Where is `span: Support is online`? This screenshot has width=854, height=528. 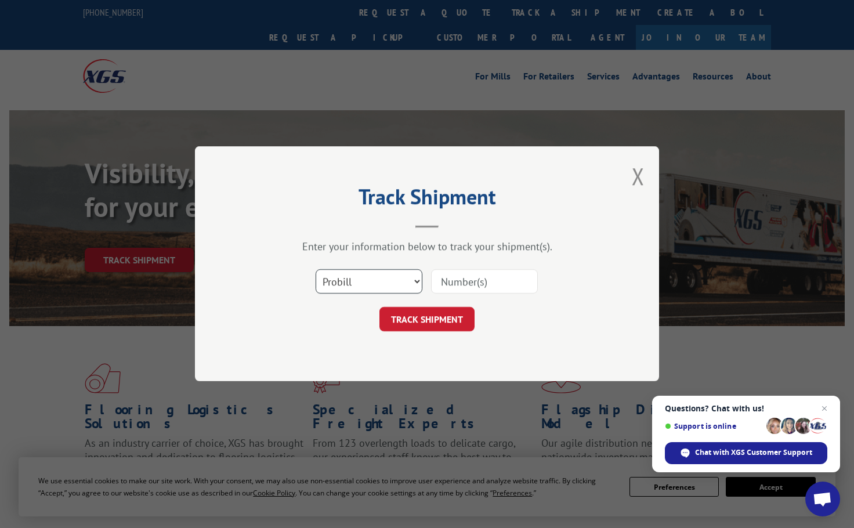
span: Support is online is located at coordinates (713, 426).